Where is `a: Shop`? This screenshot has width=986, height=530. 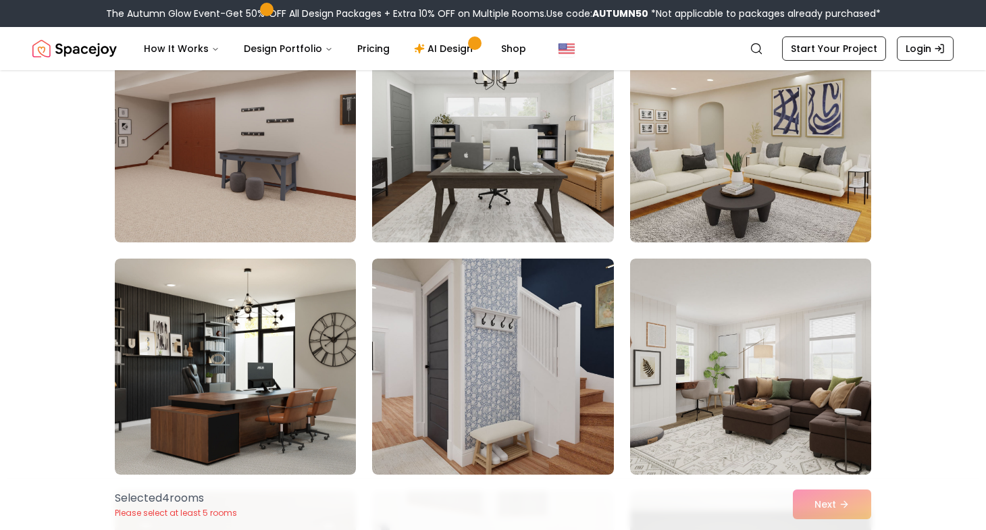 a: Shop is located at coordinates (513, 49).